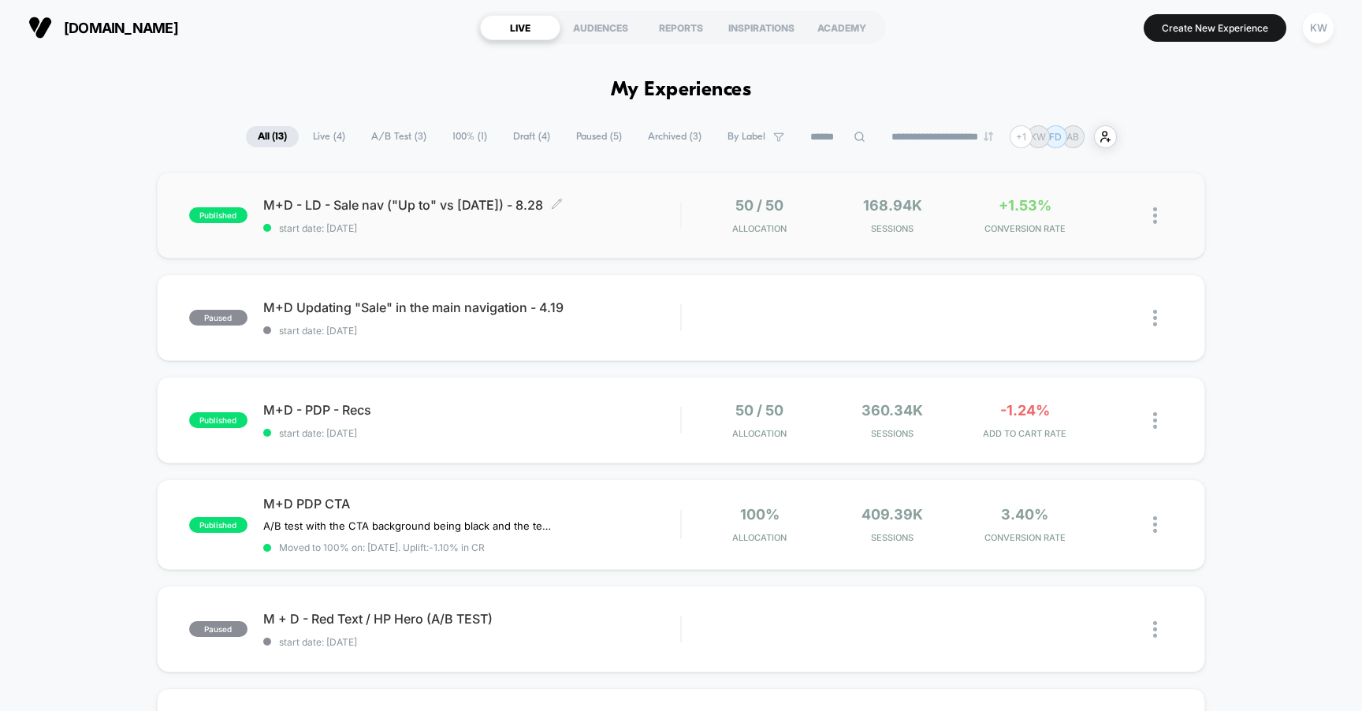  I want to click on span: 168.94k, so click(893, 205).